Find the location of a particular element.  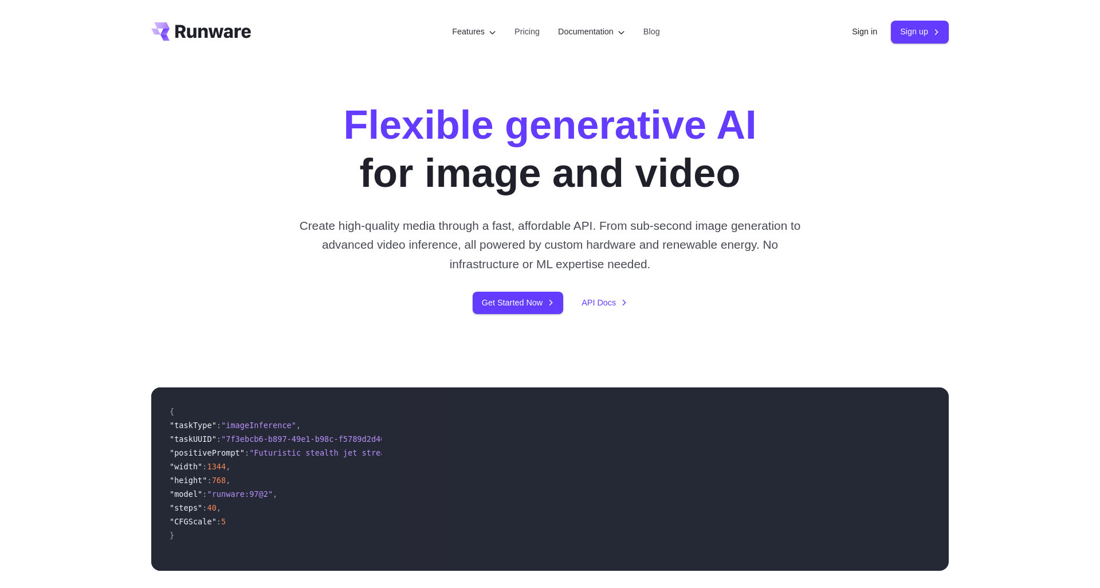

a: Go to / is located at coordinates (201, 32).